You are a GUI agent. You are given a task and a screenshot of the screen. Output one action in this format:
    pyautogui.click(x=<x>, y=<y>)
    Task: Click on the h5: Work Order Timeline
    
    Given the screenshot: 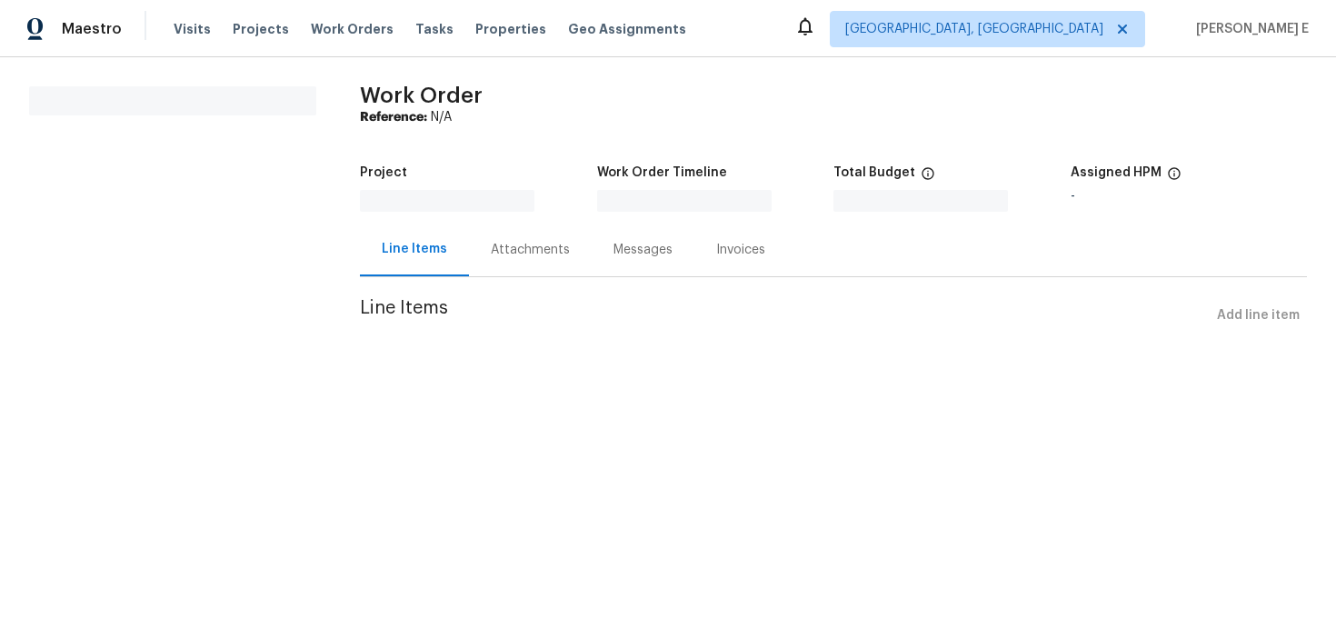 What is the action you would take?
    pyautogui.click(x=662, y=173)
    